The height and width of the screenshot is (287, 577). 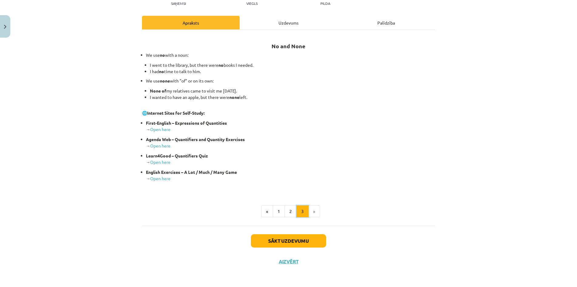 What do you see at coordinates (288, 46) in the screenshot?
I see `strong: No and None` at bounding box center [288, 46].